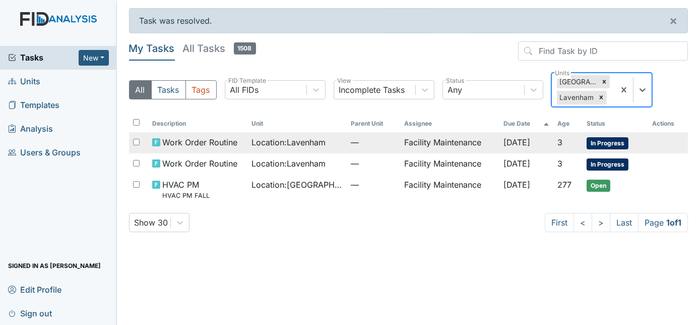  Describe the element at coordinates (94, 57) in the screenshot. I see `button: New` at that location.